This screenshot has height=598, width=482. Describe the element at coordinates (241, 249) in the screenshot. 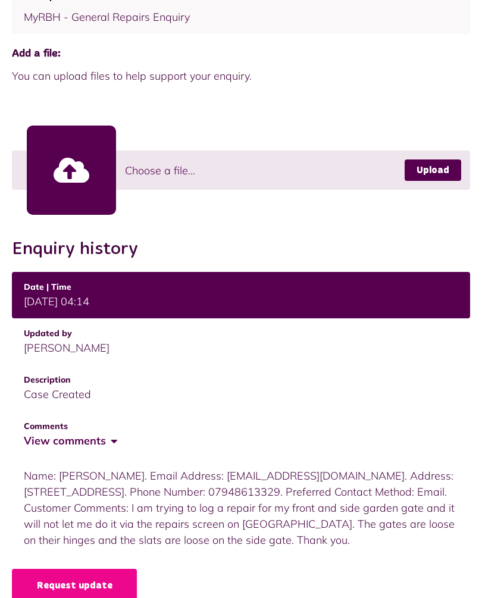

I see `h2: Enquiry history` at that location.